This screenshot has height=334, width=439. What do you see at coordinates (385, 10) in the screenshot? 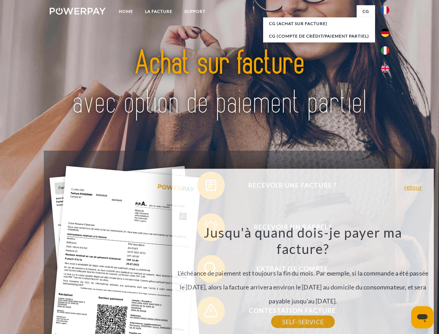
I see `img: fr` at bounding box center [385, 10].